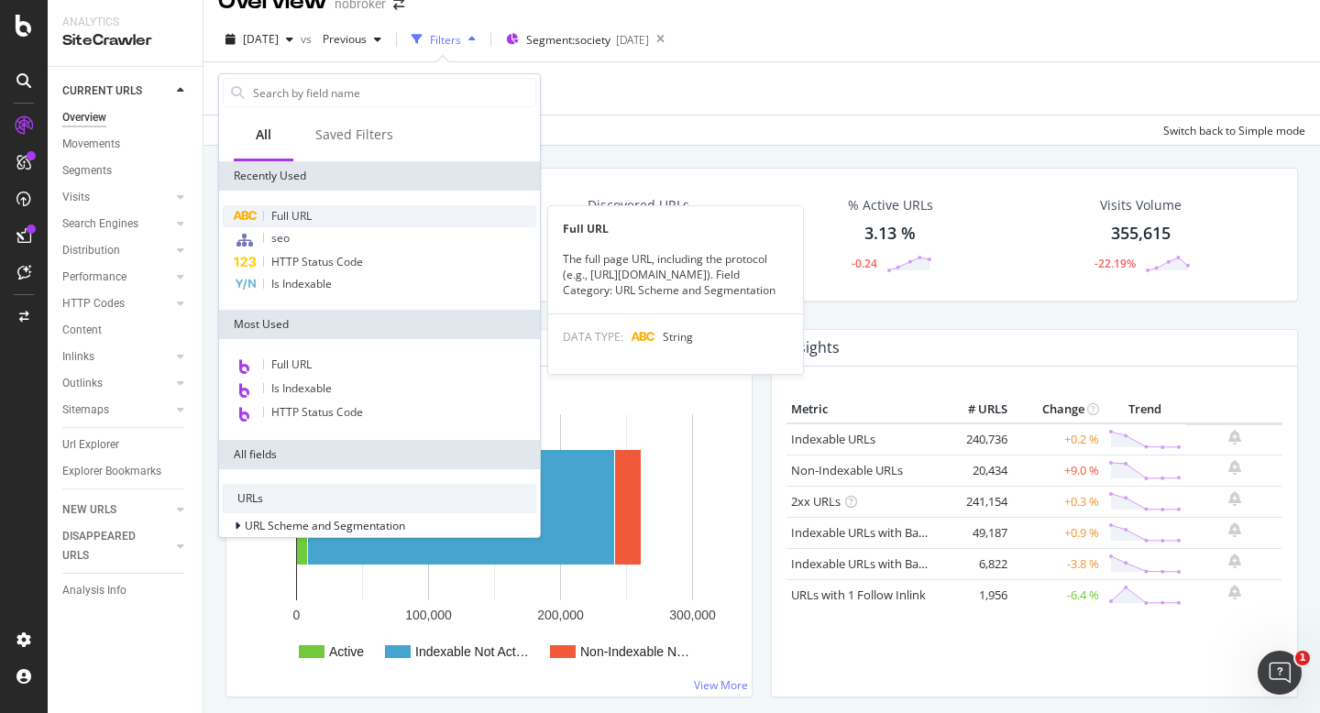 The image size is (1320, 713). I want to click on span: DATA TYPE:, so click(593, 336).